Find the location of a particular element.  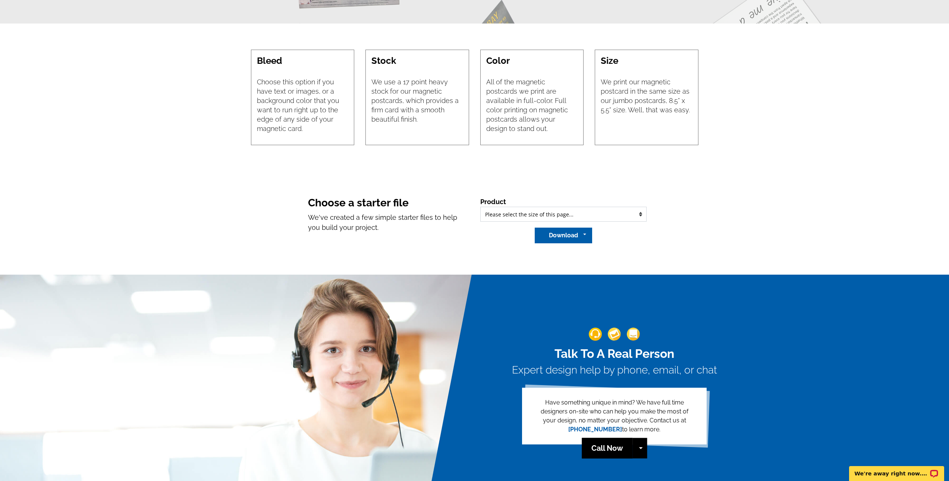

p: We're away right now. Please check back later! is located at coordinates (47, 16).